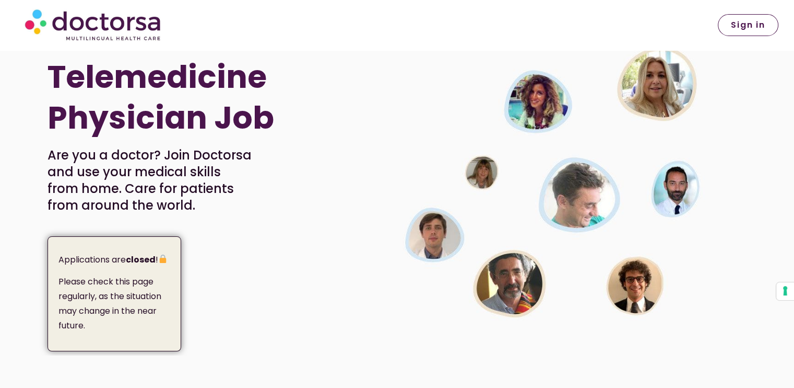  I want to click on span: Sign in, so click(748, 25).